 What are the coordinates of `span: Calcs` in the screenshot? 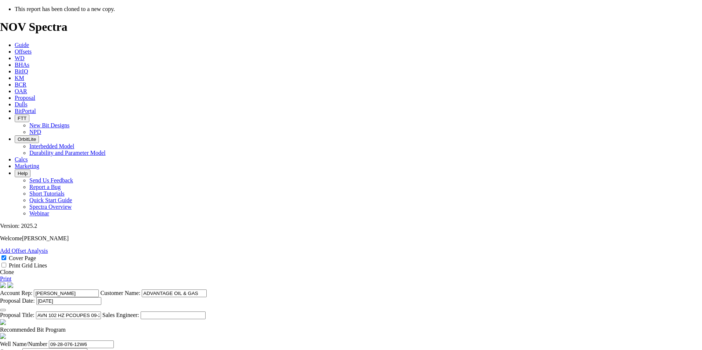 It's located at (21, 159).